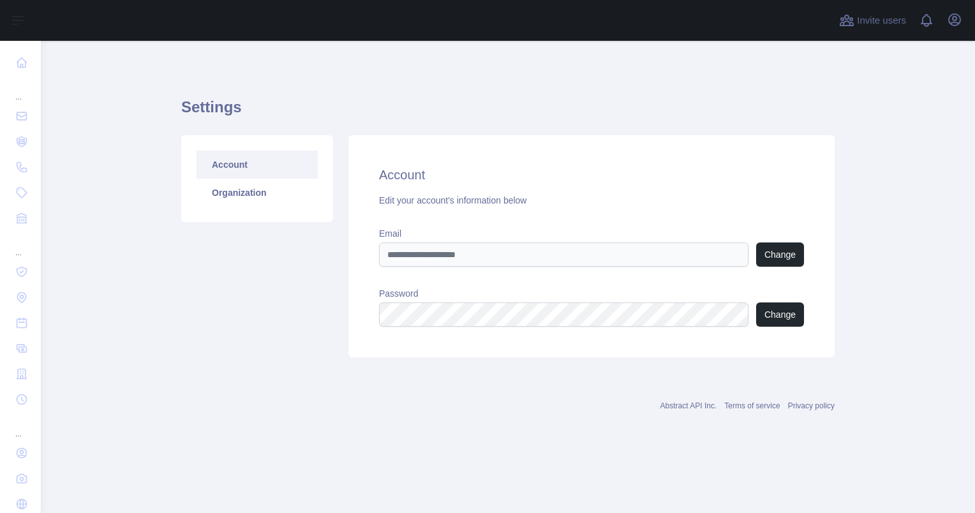 The image size is (975, 513). I want to click on h1: Settings, so click(508, 112).